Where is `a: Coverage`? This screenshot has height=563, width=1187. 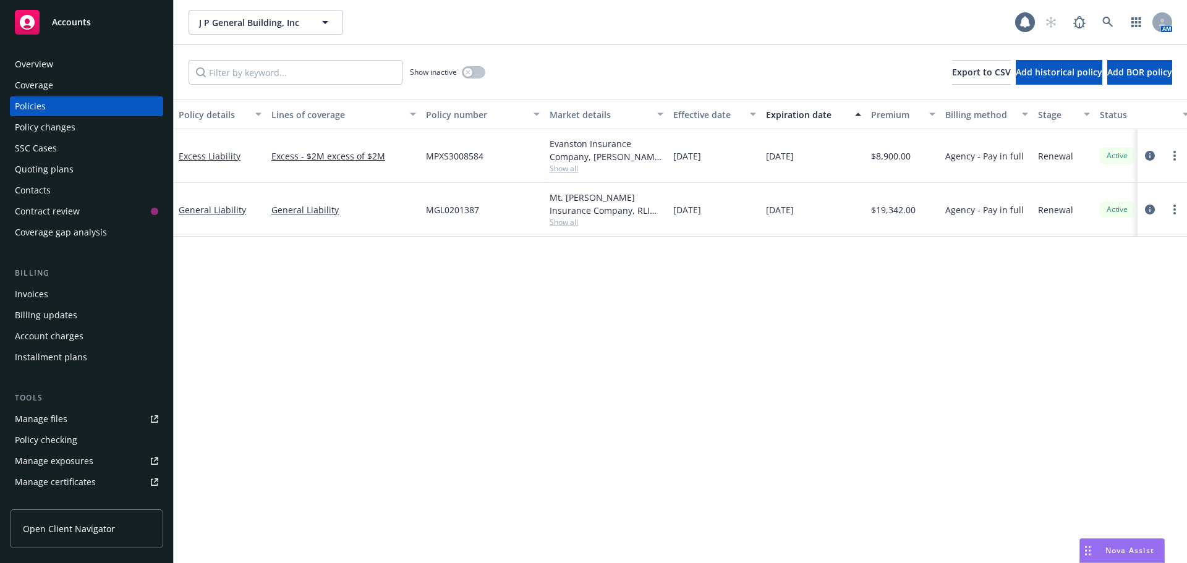
a: Coverage is located at coordinates (87, 85).